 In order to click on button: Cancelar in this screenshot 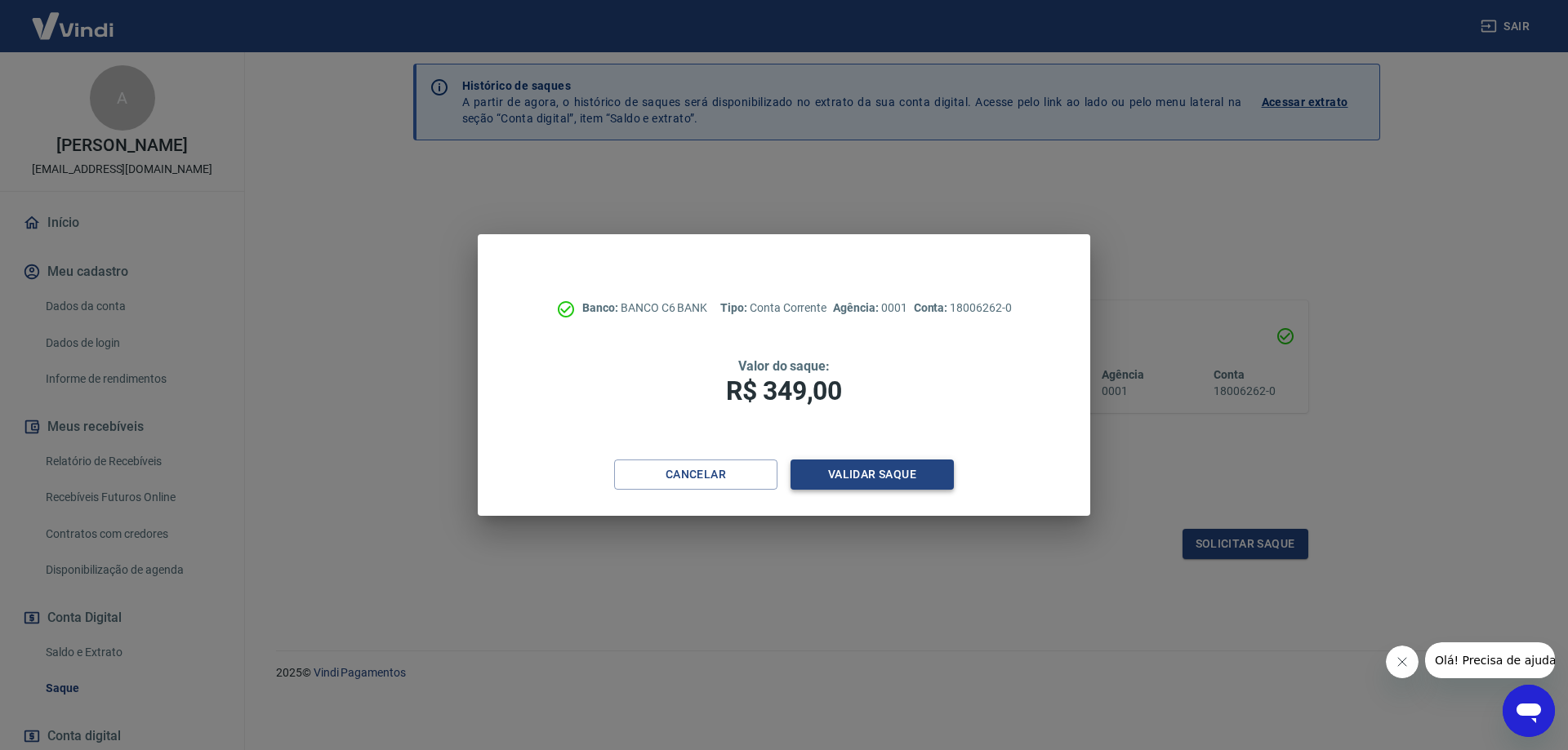, I will do `click(696, 474)`.